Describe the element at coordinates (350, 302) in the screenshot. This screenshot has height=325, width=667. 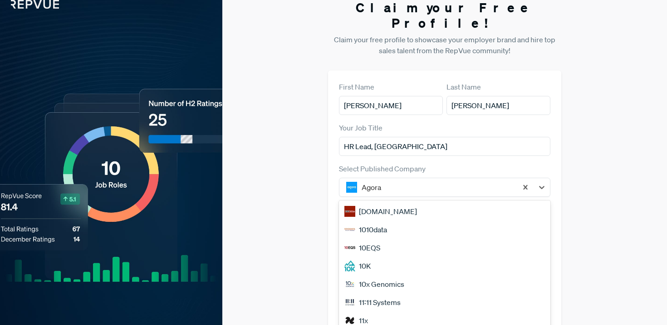
I see `img: 11:11 Systems` at that location.